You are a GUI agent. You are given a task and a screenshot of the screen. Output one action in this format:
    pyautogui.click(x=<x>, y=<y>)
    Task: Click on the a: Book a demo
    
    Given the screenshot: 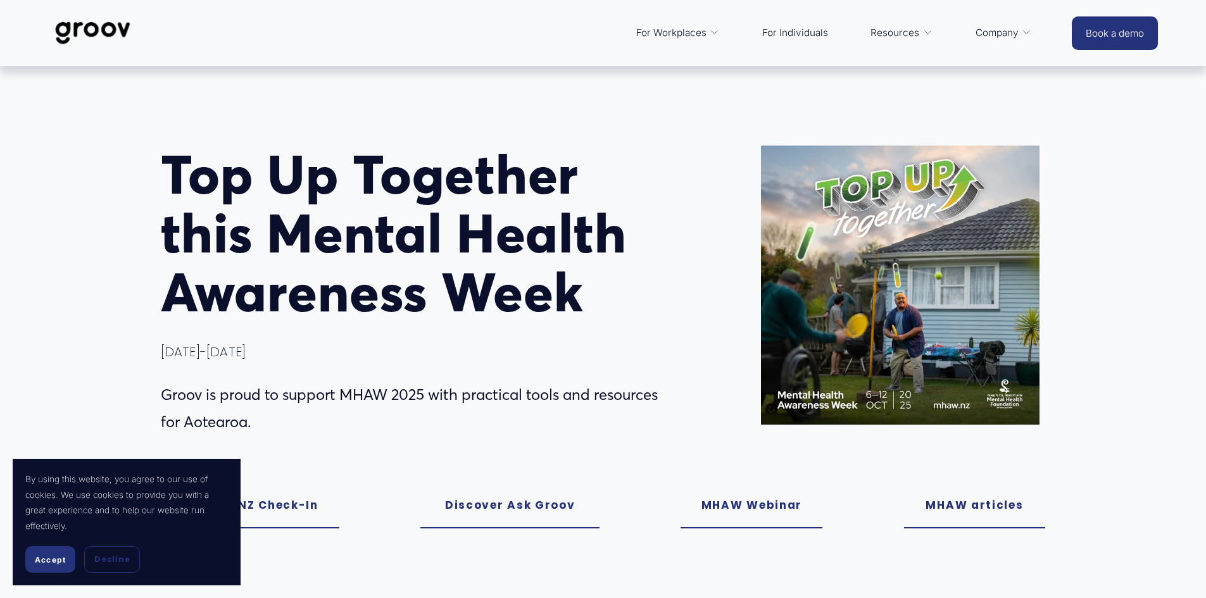 What is the action you would take?
    pyautogui.click(x=1114, y=33)
    